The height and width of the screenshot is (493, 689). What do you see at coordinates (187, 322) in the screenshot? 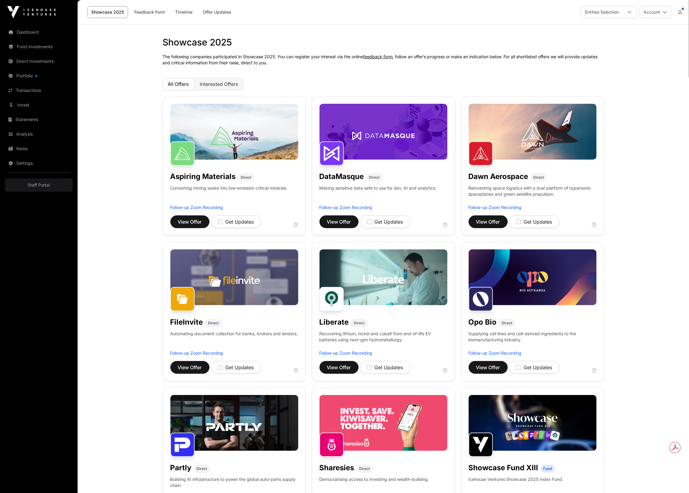
I see `h1: FileInvite` at bounding box center [187, 322].